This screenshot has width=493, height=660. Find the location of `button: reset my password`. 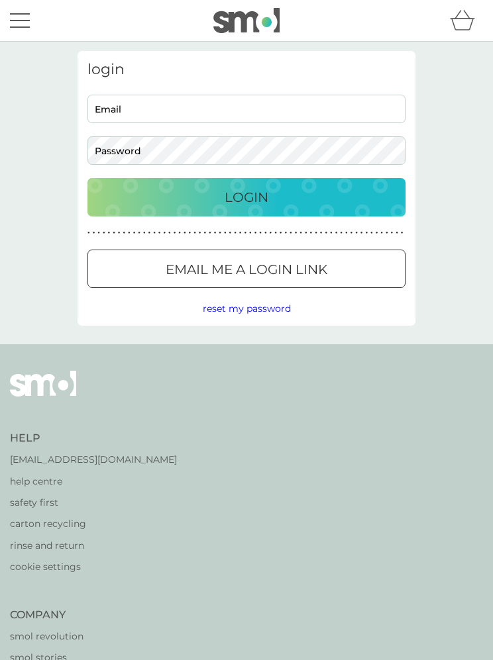

button: reset my password is located at coordinates (246, 309).